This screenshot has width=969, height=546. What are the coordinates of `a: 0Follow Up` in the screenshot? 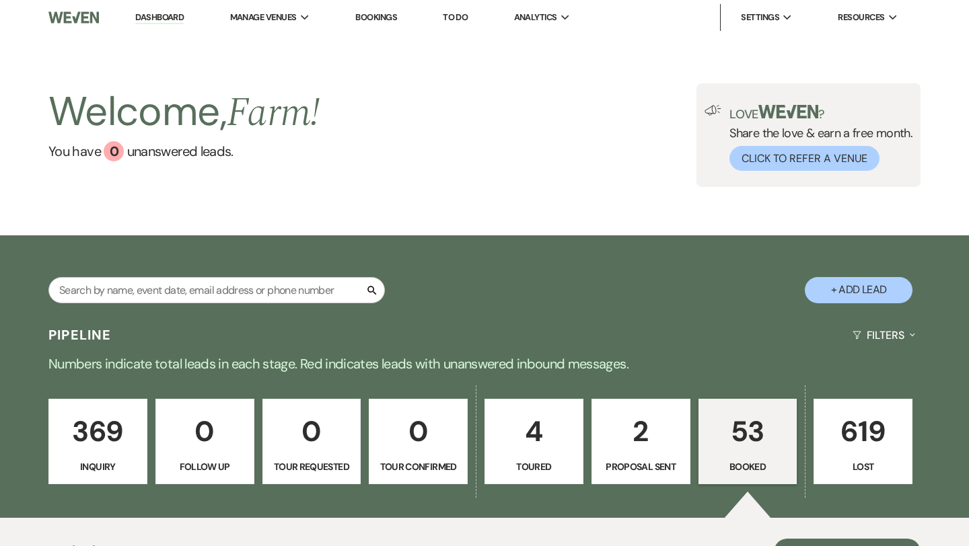 It's located at (204, 442).